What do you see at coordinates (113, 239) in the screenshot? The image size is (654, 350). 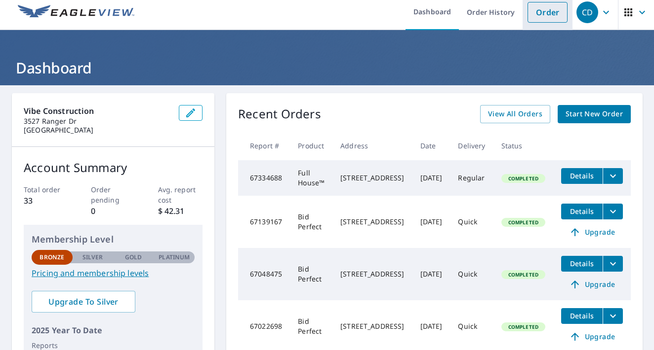 I see `p: Membership Level` at bounding box center [113, 239].